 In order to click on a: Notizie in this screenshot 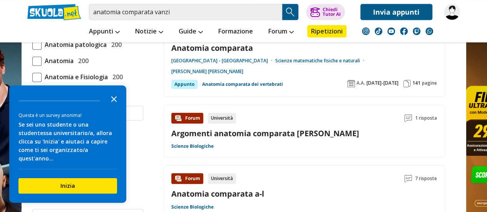, I will do `click(149, 32)`.